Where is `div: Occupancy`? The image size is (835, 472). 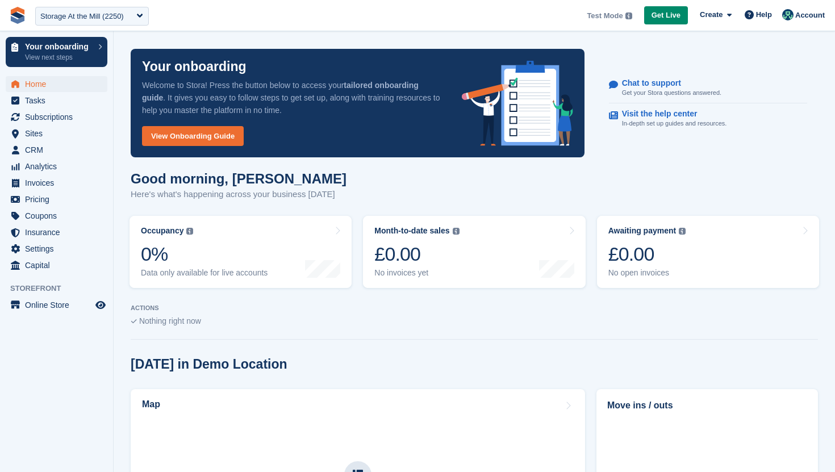 div: Occupancy is located at coordinates (162, 231).